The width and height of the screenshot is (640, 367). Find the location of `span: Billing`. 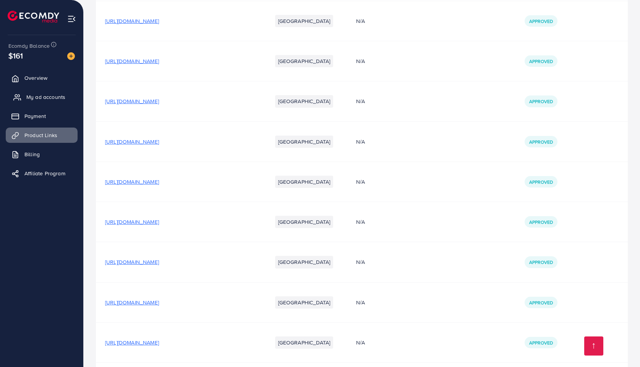

span: Billing is located at coordinates (32, 154).